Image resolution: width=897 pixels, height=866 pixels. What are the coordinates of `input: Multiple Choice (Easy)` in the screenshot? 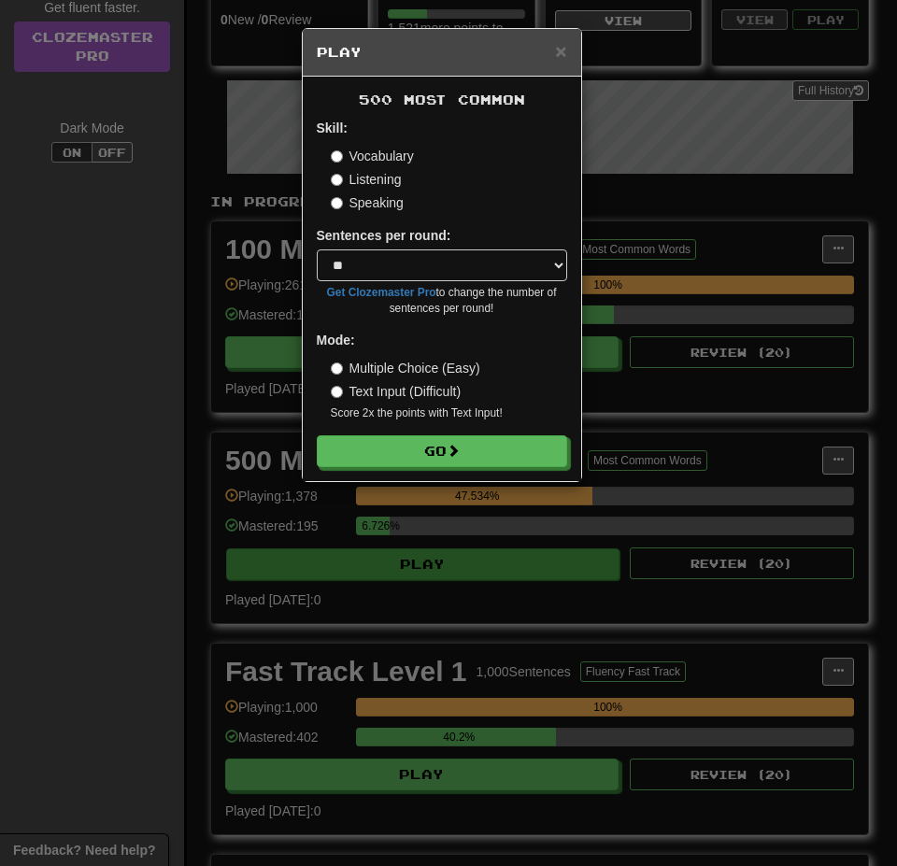 It's located at (336, 368).